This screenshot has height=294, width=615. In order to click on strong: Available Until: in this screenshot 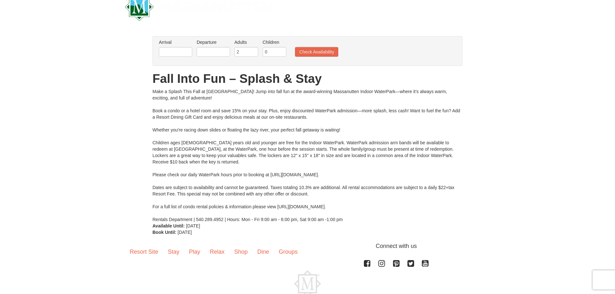, I will do `click(169, 226)`.